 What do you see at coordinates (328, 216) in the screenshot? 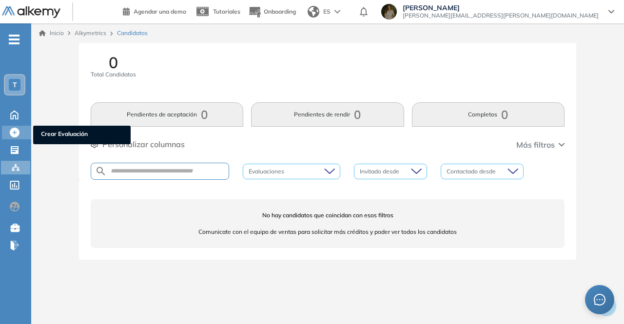
I see `span: No hay candidatos que coincidan con esos filtros` at bounding box center [328, 216].